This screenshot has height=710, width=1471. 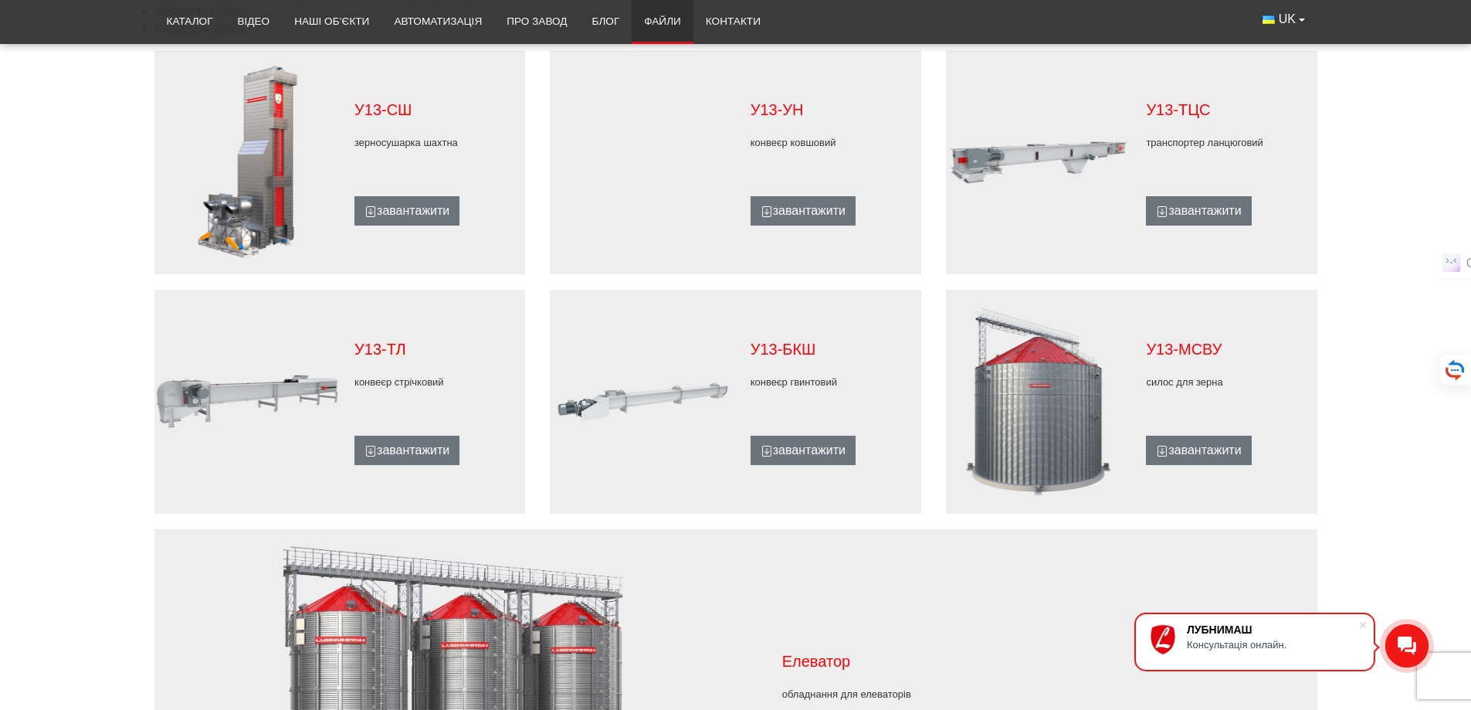 I want to click on a: Автоматизація, so click(x=438, y=22).